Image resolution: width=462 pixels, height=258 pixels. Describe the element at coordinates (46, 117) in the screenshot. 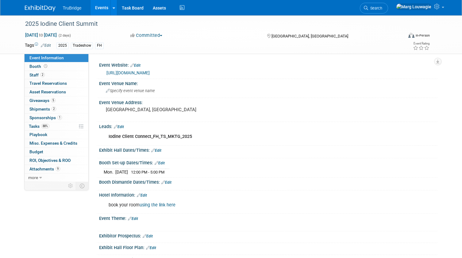

I see `span: Sponsorships` at that location.